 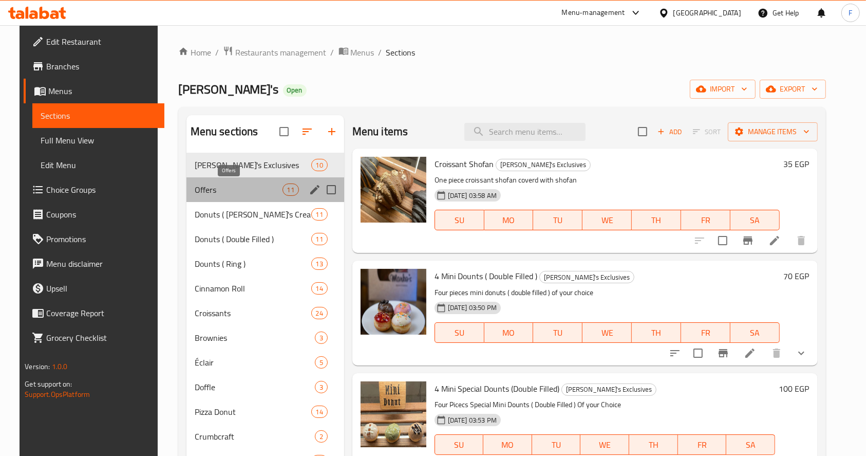 I want to click on span: 14, so click(x=320, y=412).